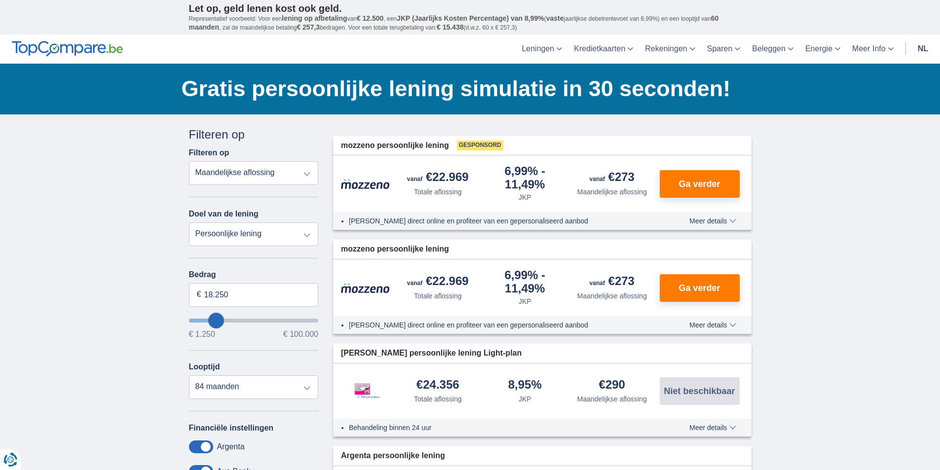 The height and width of the screenshot is (470, 940). Describe the element at coordinates (224, 214) in the screenshot. I see `label: Doel van de lening` at that location.